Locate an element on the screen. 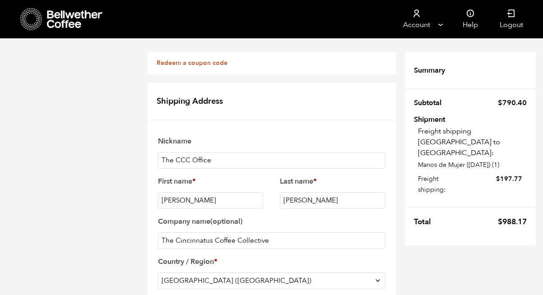  bdi: 197.77 is located at coordinates (509, 179).